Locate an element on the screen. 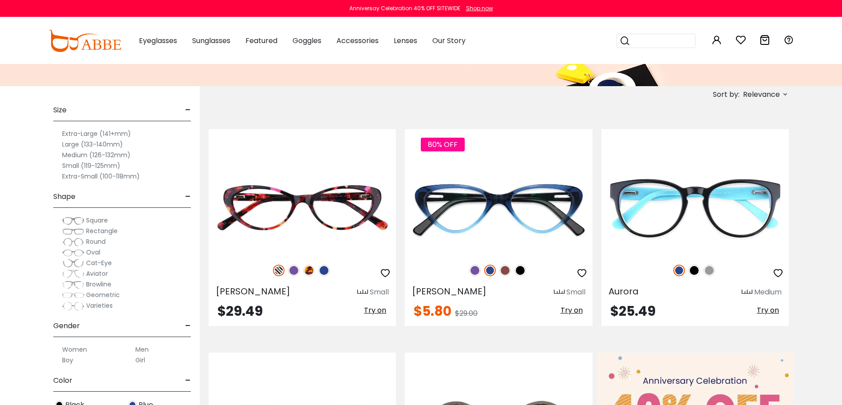 This screenshot has height=405, width=842. img: Rectangle.png is located at coordinates (73, 231).